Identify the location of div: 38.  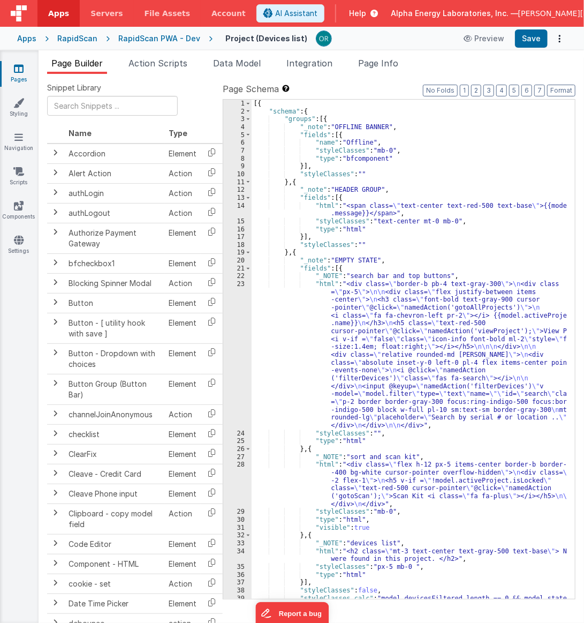
(237, 590).